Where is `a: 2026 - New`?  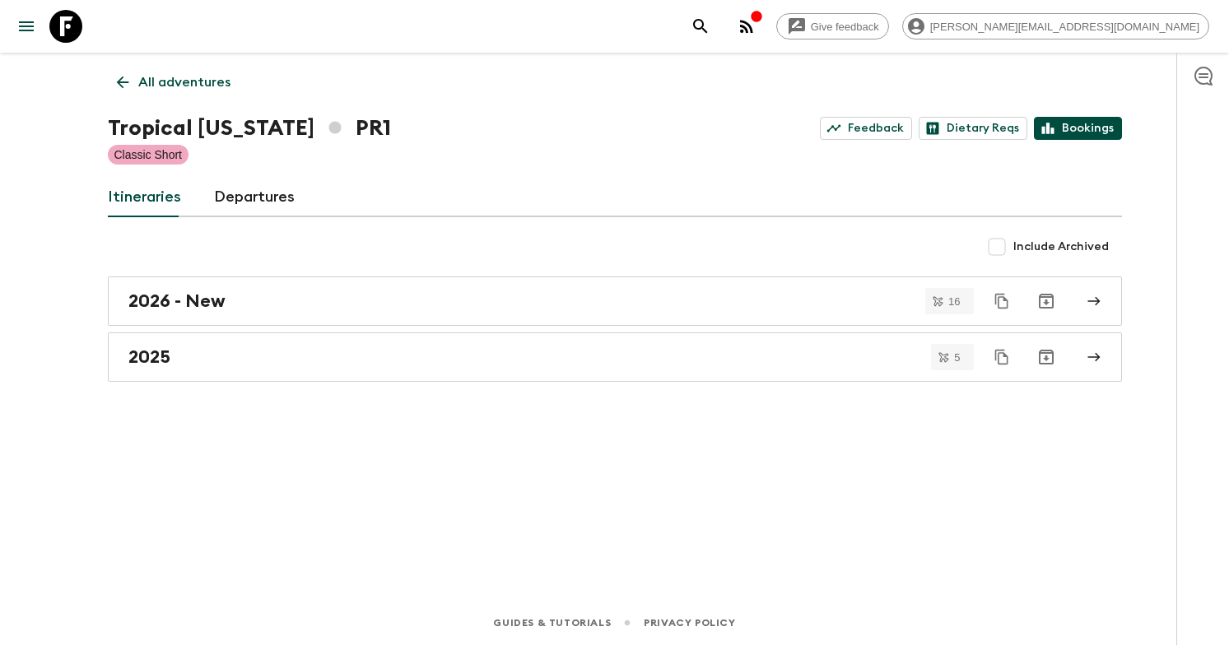 a: 2026 - New is located at coordinates (615, 301).